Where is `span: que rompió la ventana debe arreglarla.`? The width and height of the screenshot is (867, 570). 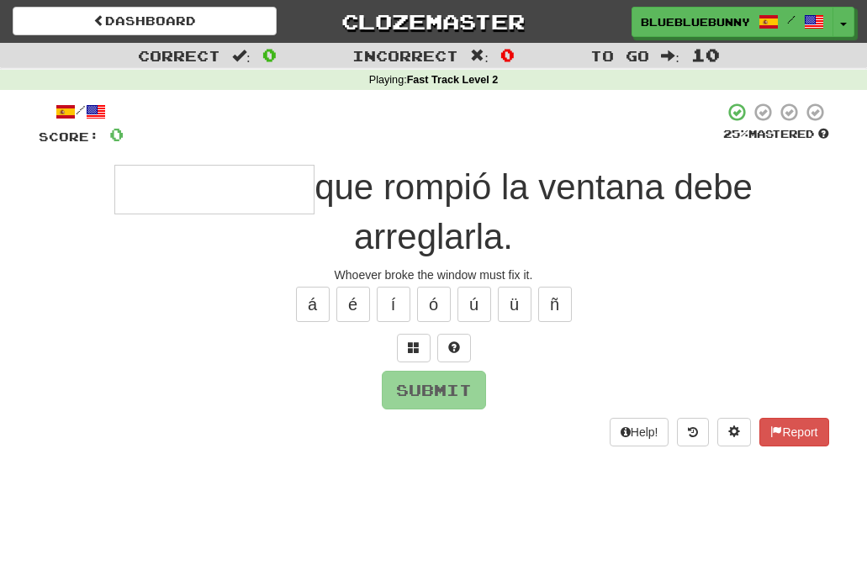 span: que rompió la ventana debe arreglarla. is located at coordinates (533, 212).